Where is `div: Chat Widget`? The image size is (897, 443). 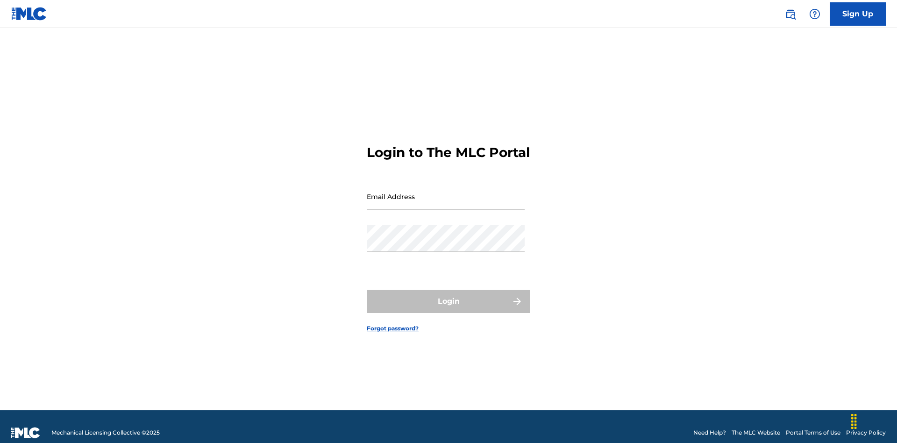
div: Chat Widget is located at coordinates (874, 420).